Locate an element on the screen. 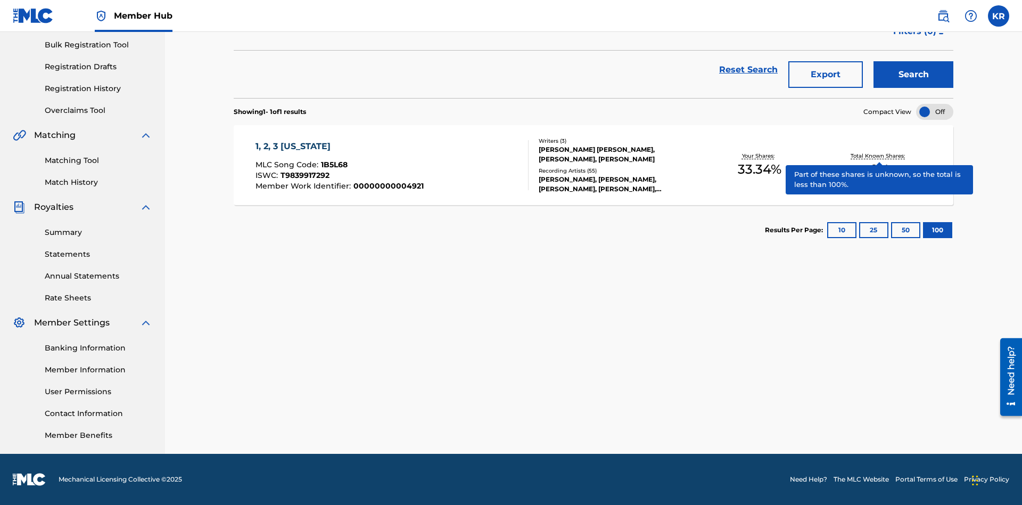 This screenshot has height=505, width=1022. div: User Menu is located at coordinates (998, 16).